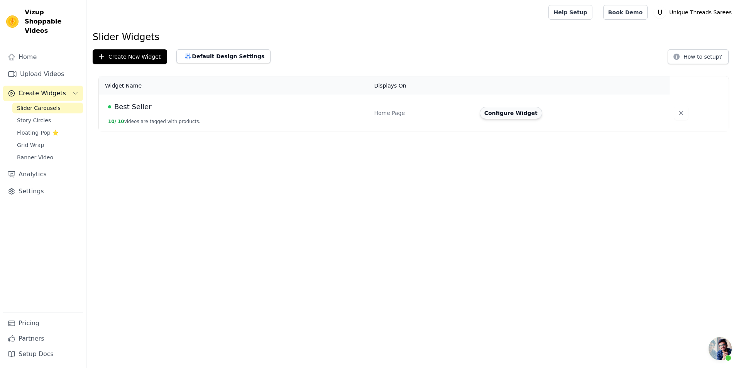  What do you see at coordinates (43, 57) in the screenshot?
I see `a: Home` at bounding box center [43, 57].